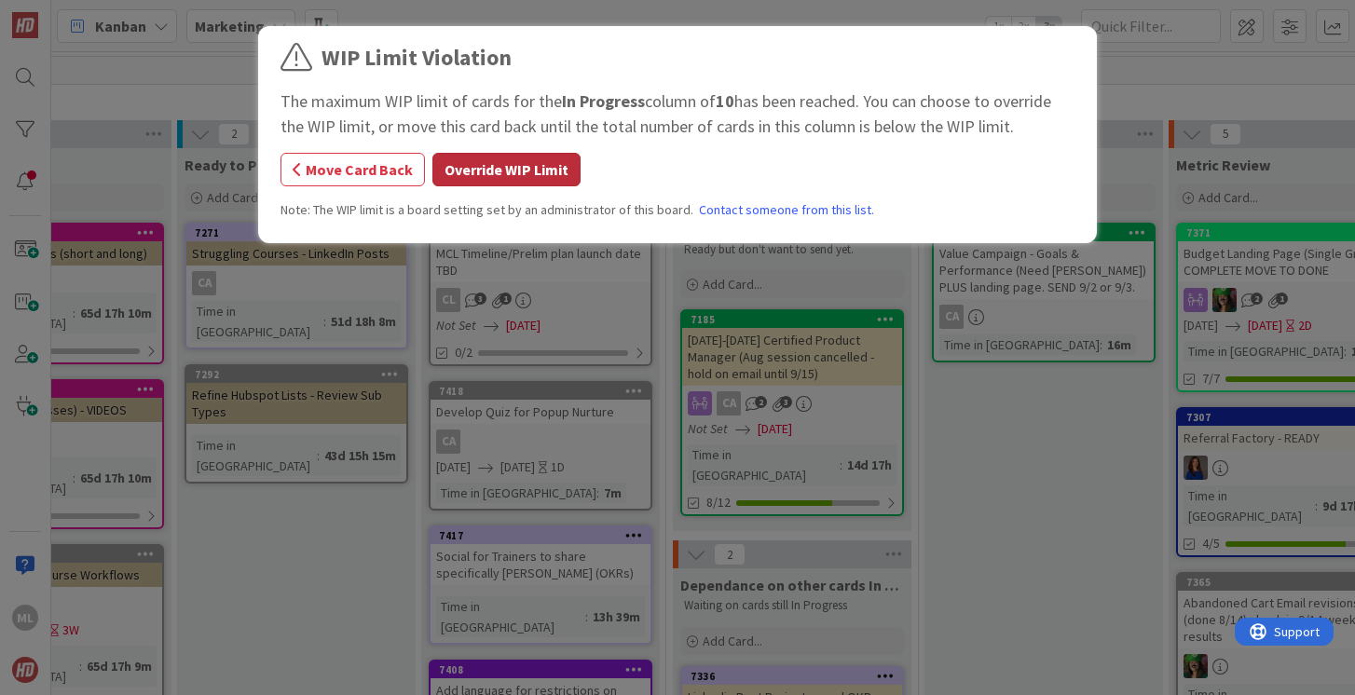  Describe the element at coordinates (787, 210) in the screenshot. I see `a: Contact someone from this list.` at that location.